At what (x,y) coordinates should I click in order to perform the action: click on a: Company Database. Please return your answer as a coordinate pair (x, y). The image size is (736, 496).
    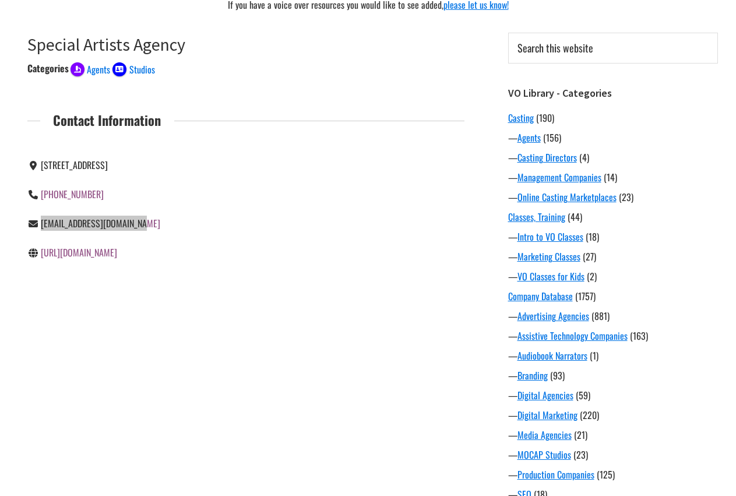
    Looking at the image, I should click on (540, 296).